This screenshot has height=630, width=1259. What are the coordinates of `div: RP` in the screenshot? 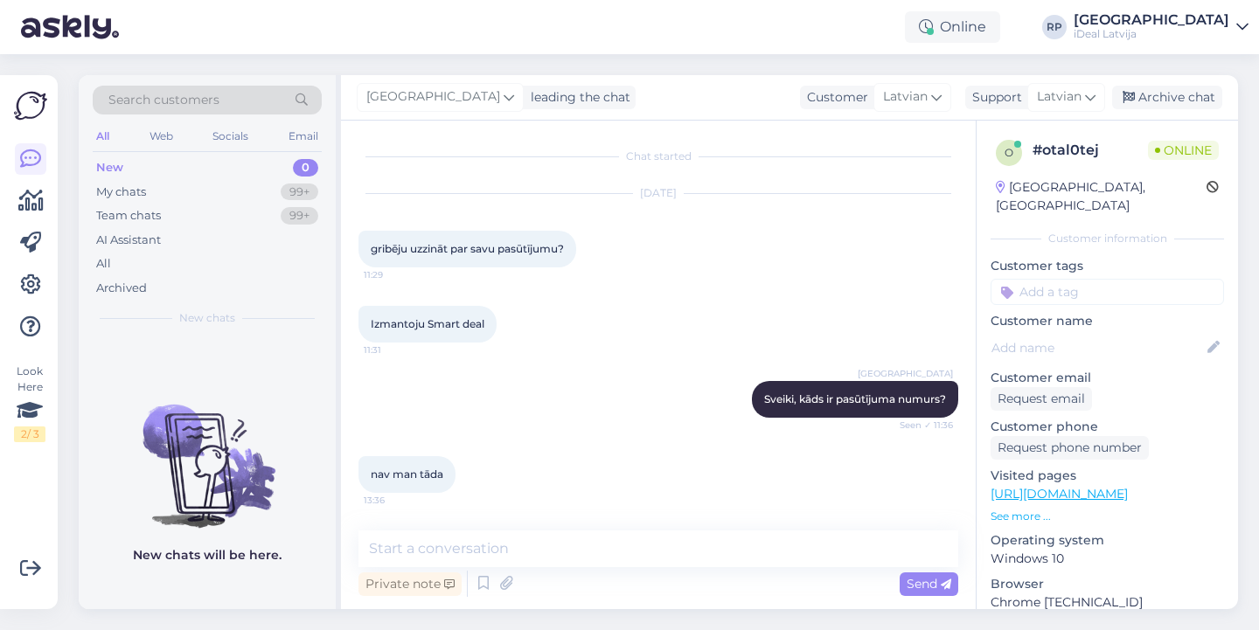 It's located at (1054, 27).